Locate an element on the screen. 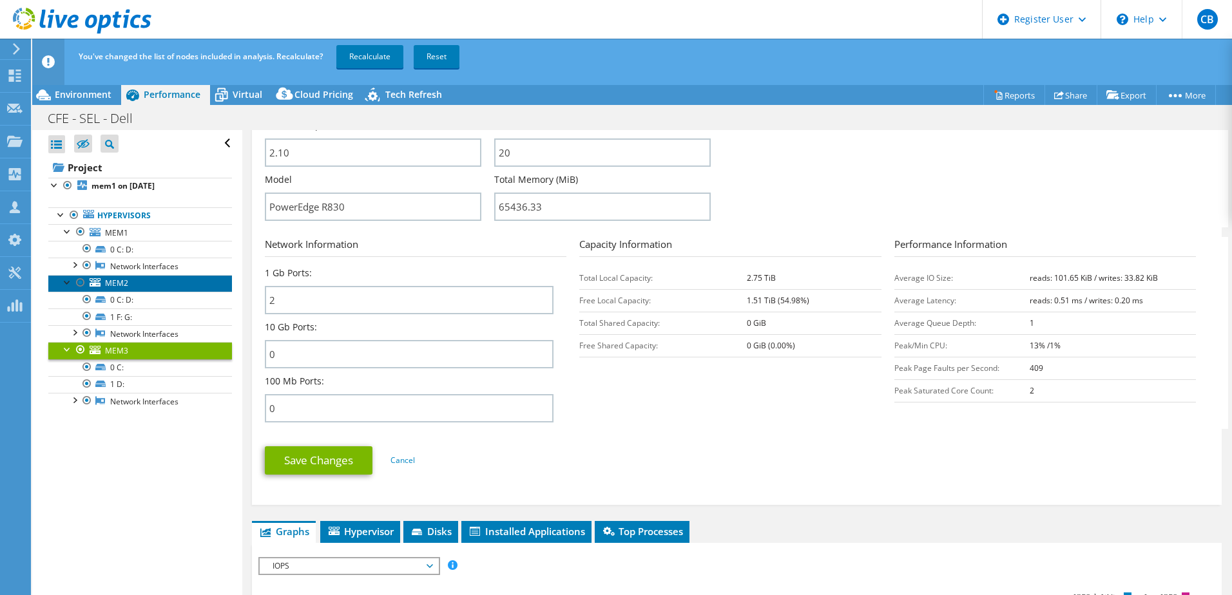  h3: Capacity Information is located at coordinates (730, 247).